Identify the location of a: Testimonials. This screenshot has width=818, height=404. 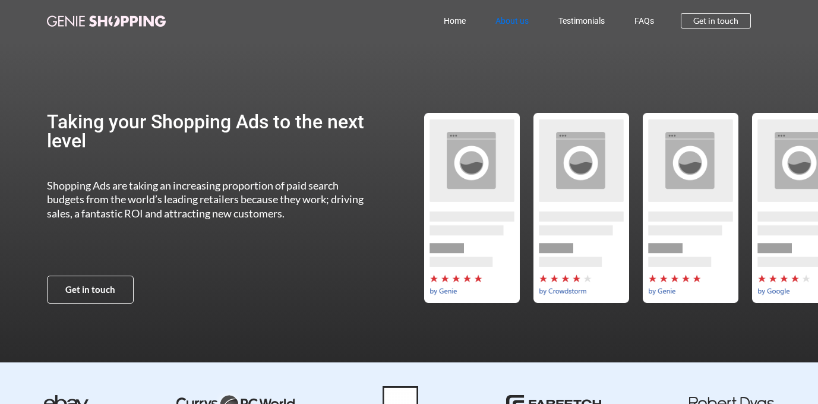
(581, 21).